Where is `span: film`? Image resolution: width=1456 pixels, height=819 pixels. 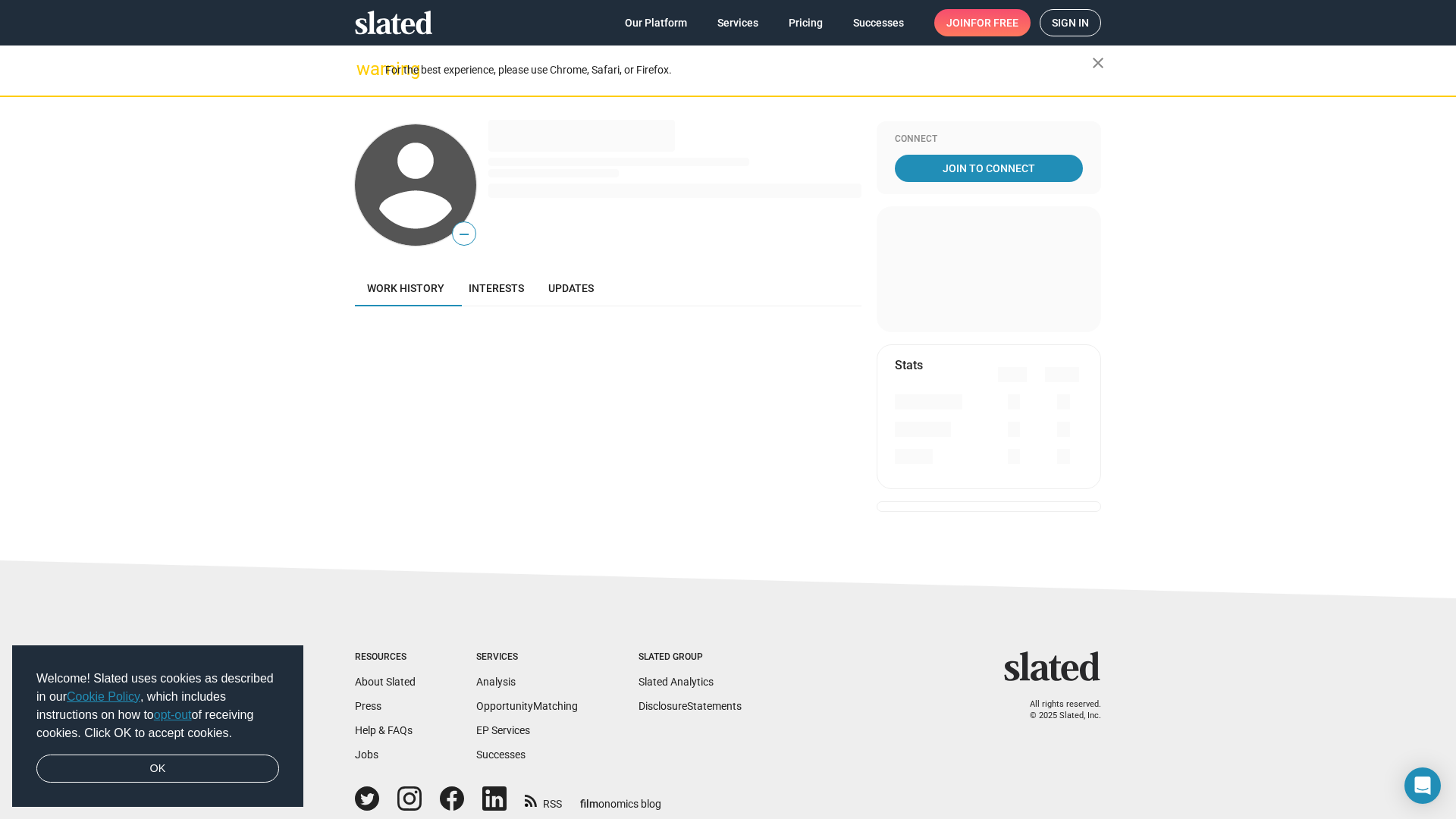
span: film is located at coordinates (590, 804).